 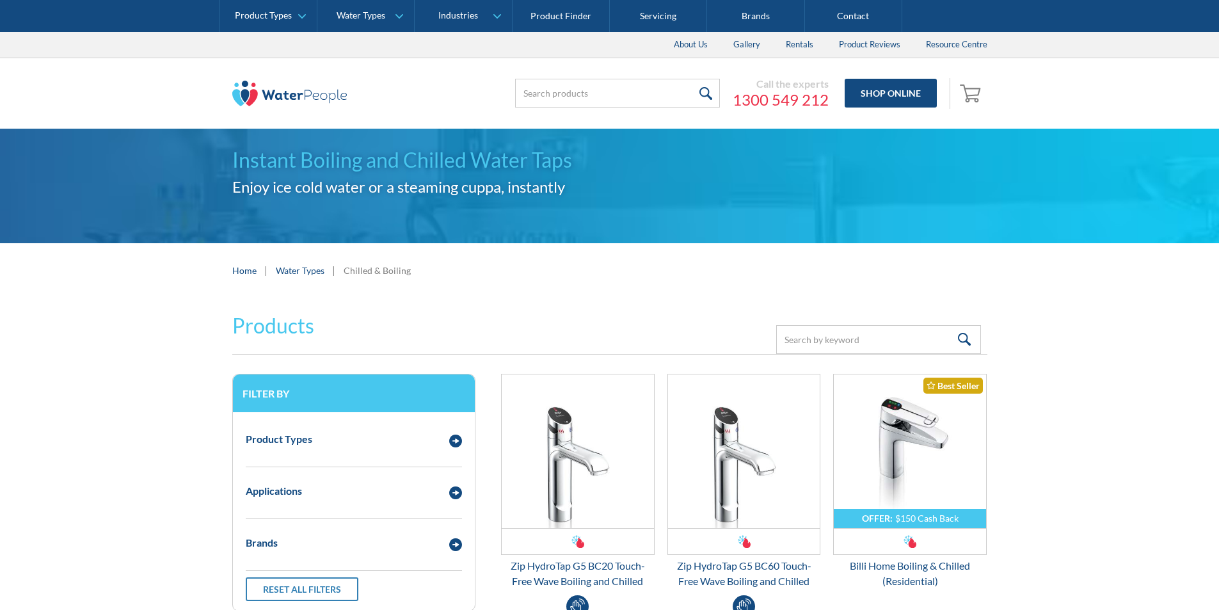 I want to click on a: Home, so click(x=244, y=270).